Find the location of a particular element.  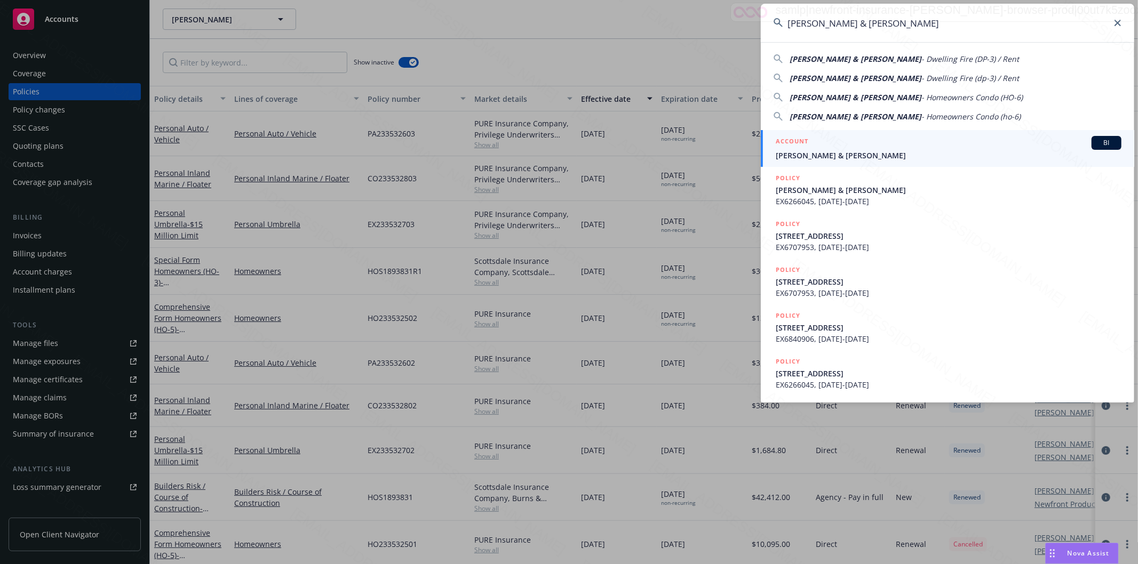

span: - Homeowners Condo (HO-6) is located at coordinates (972, 97).